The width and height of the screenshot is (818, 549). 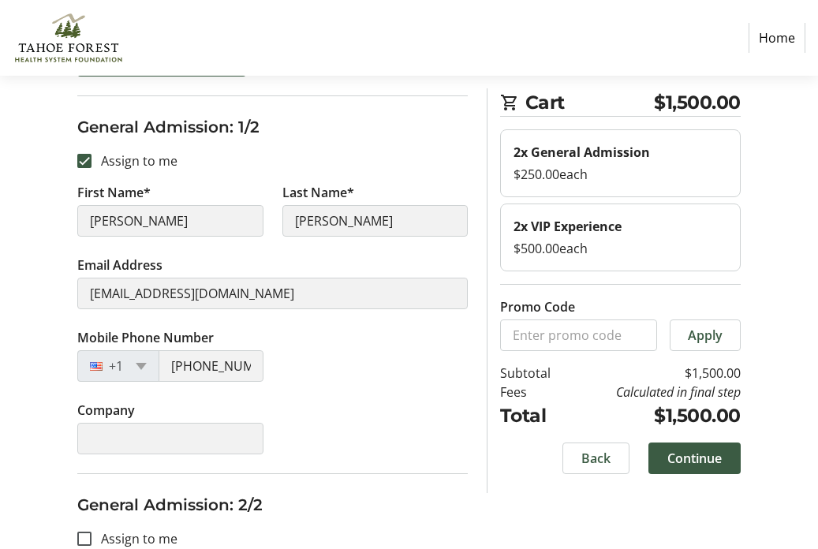 I want to click on span: Back, so click(x=596, y=458).